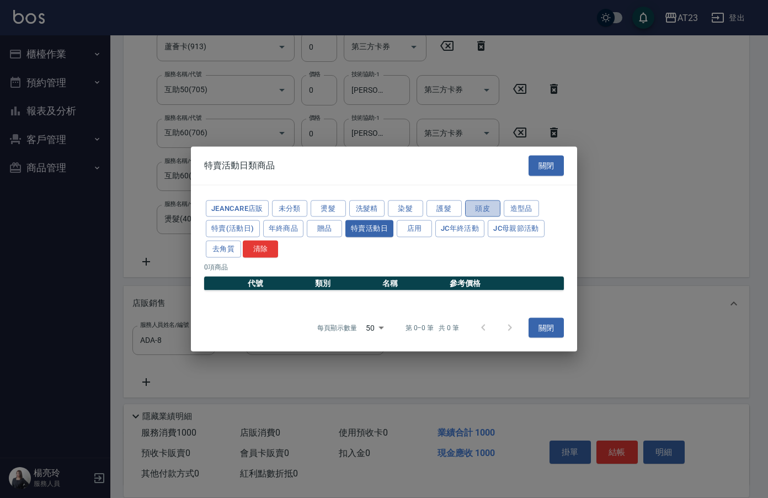  I want to click on th: 代號, so click(279, 283).